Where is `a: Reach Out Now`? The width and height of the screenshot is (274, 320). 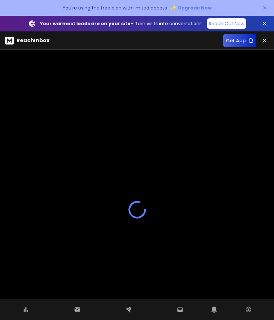 a: Reach Out Now is located at coordinates (227, 24).